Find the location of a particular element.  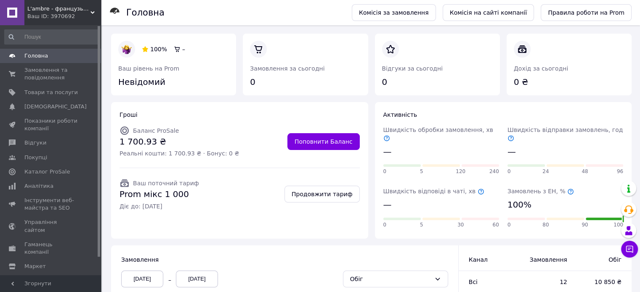

span: Всi is located at coordinates (473, 282).